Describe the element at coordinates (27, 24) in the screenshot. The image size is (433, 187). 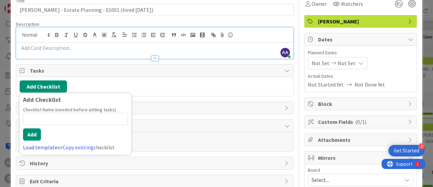
I see `span: Description` at that location.